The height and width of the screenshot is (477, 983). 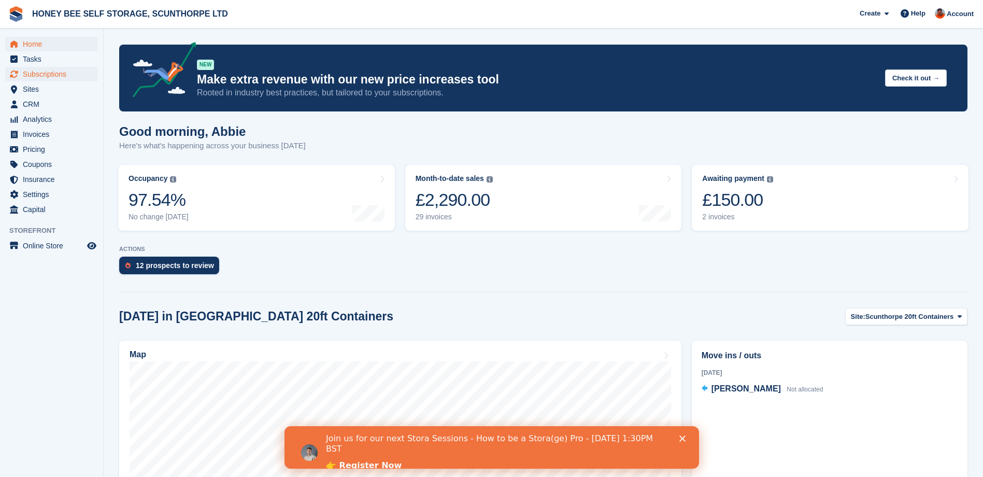 What do you see at coordinates (733, 178) in the screenshot?
I see `div: Awaiting payment` at bounding box center [733, 178].